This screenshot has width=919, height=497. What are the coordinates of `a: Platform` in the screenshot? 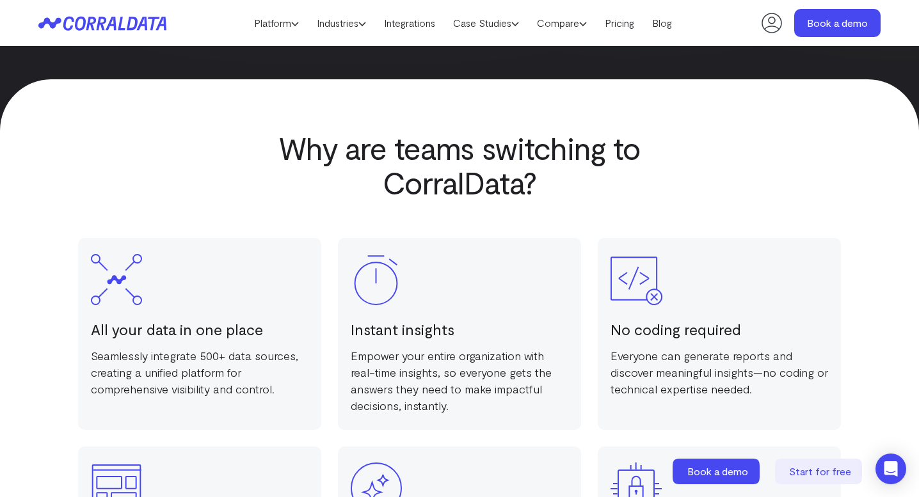 It's located at (276, 23).